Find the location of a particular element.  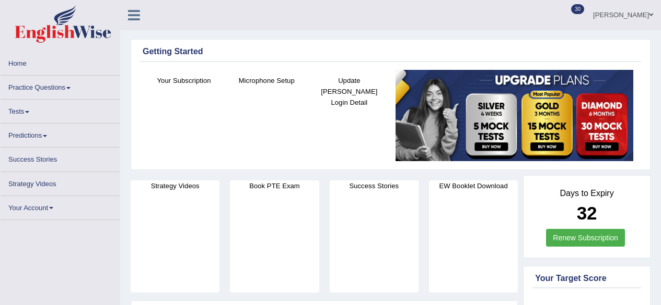

a: Success Stories is located at coordinates (60, 158).